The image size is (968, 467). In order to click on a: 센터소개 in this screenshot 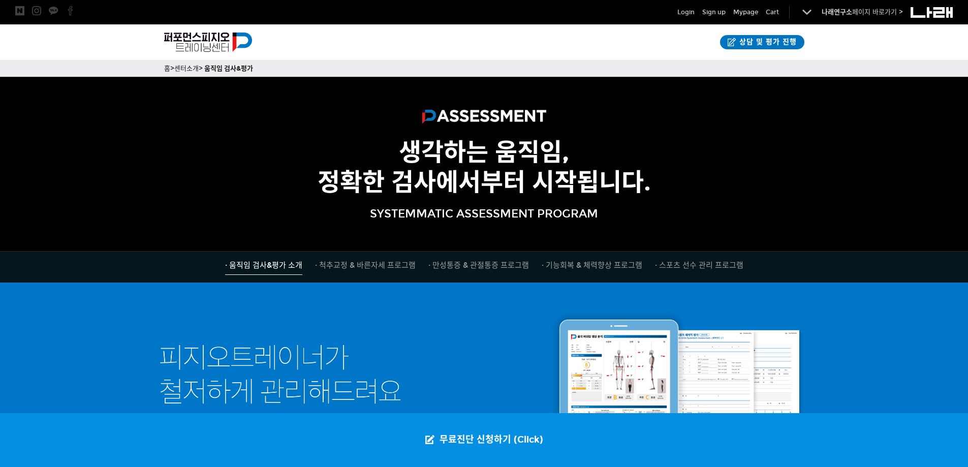, I will do `click(187, 69)`.